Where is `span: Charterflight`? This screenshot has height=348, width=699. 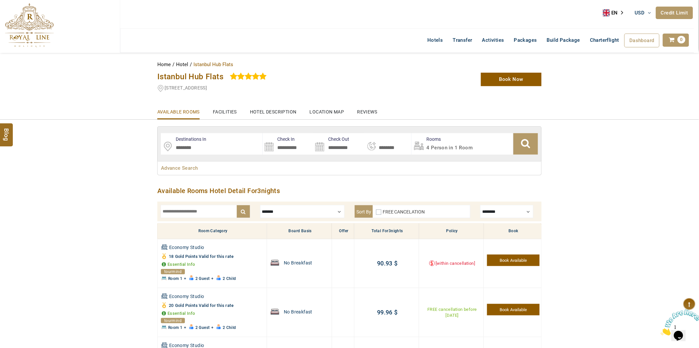 span: Charterflight is located at coordinates (604, 40).